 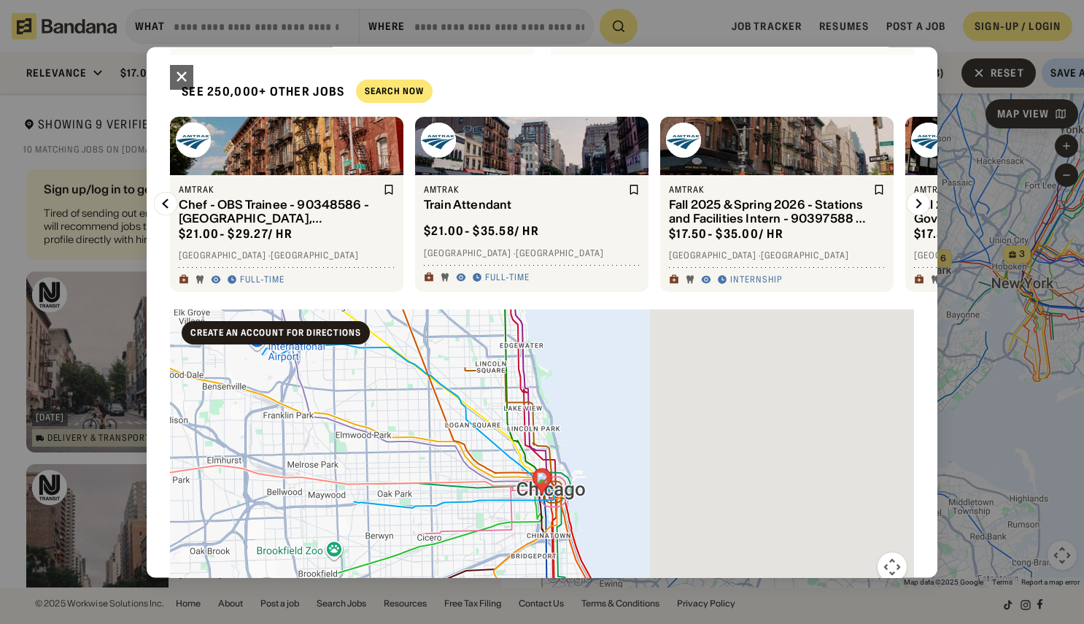 I want to click on a: Amtrak logoAmtrakFall 2025 & Spring 2026 - Stations and Facilities Intern - 90397588 - [GEOGRAPHI..., so click(x=777, y=204).